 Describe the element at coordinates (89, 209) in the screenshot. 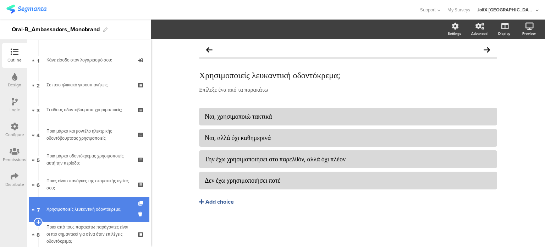

I see `div: Χρησιμοποιείς λευκαντική οδοντόκρεμα;` at that location.